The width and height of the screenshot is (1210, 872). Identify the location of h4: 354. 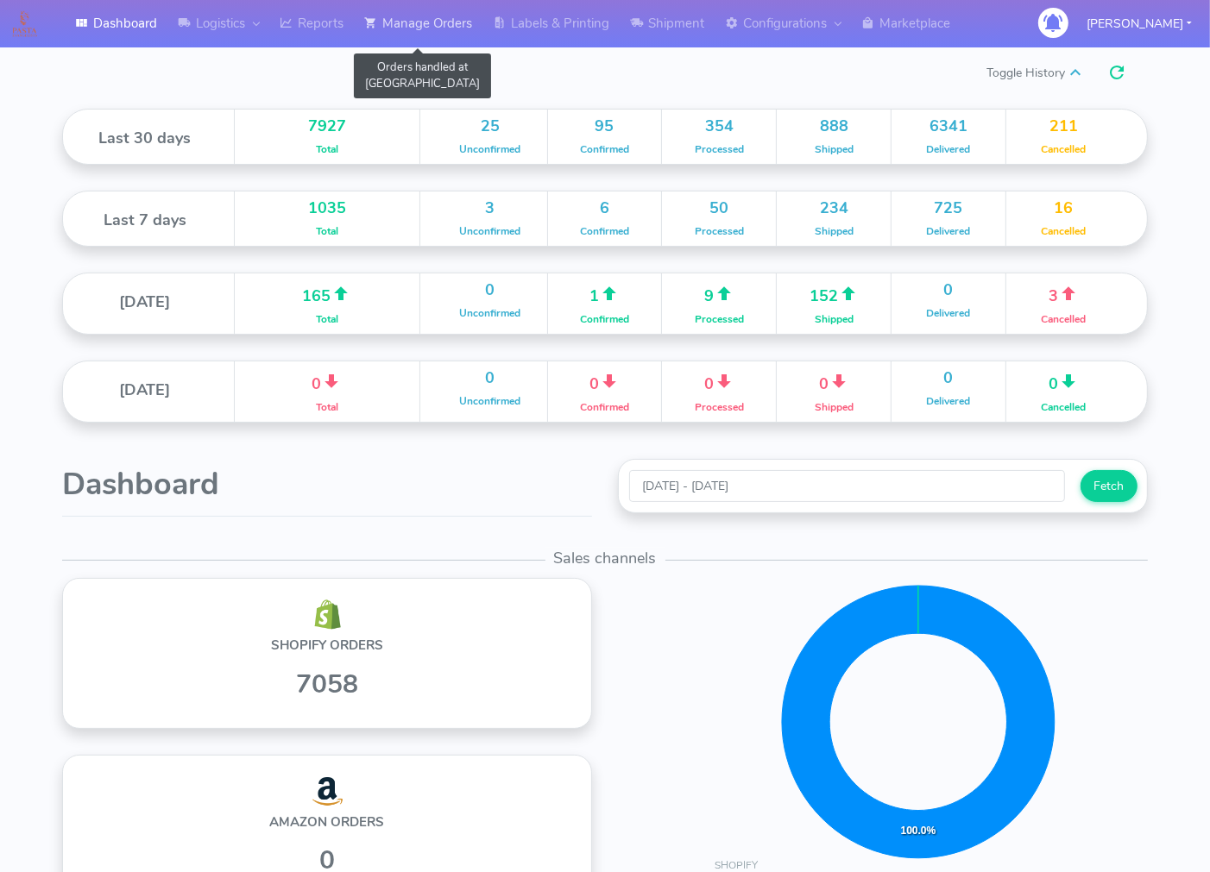
(719, 127).